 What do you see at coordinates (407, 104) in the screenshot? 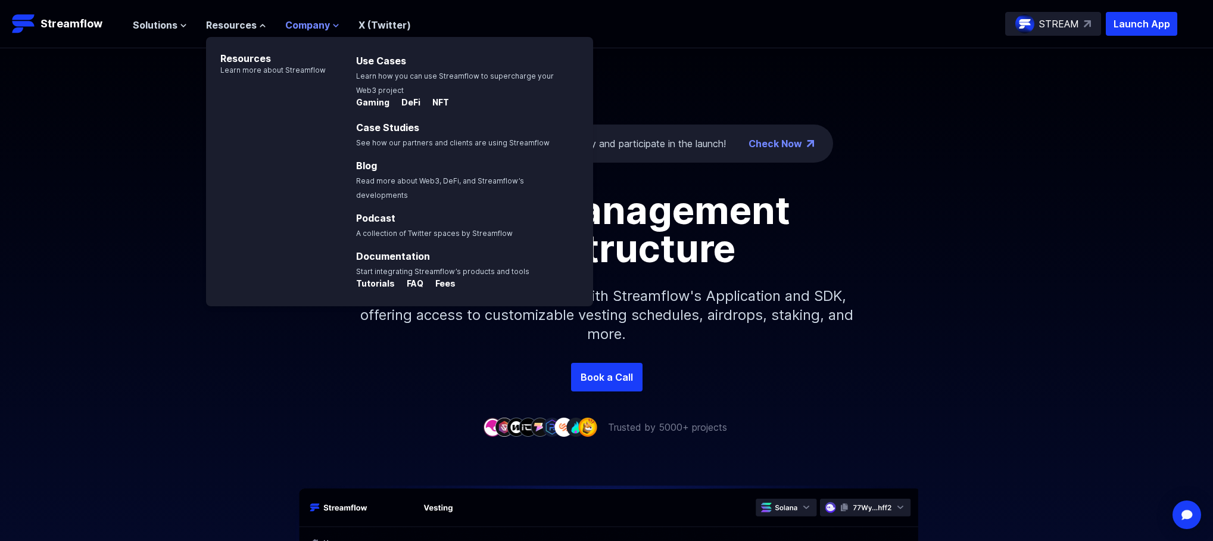
I see `a: DeFi` at bounding box center [407, 104].